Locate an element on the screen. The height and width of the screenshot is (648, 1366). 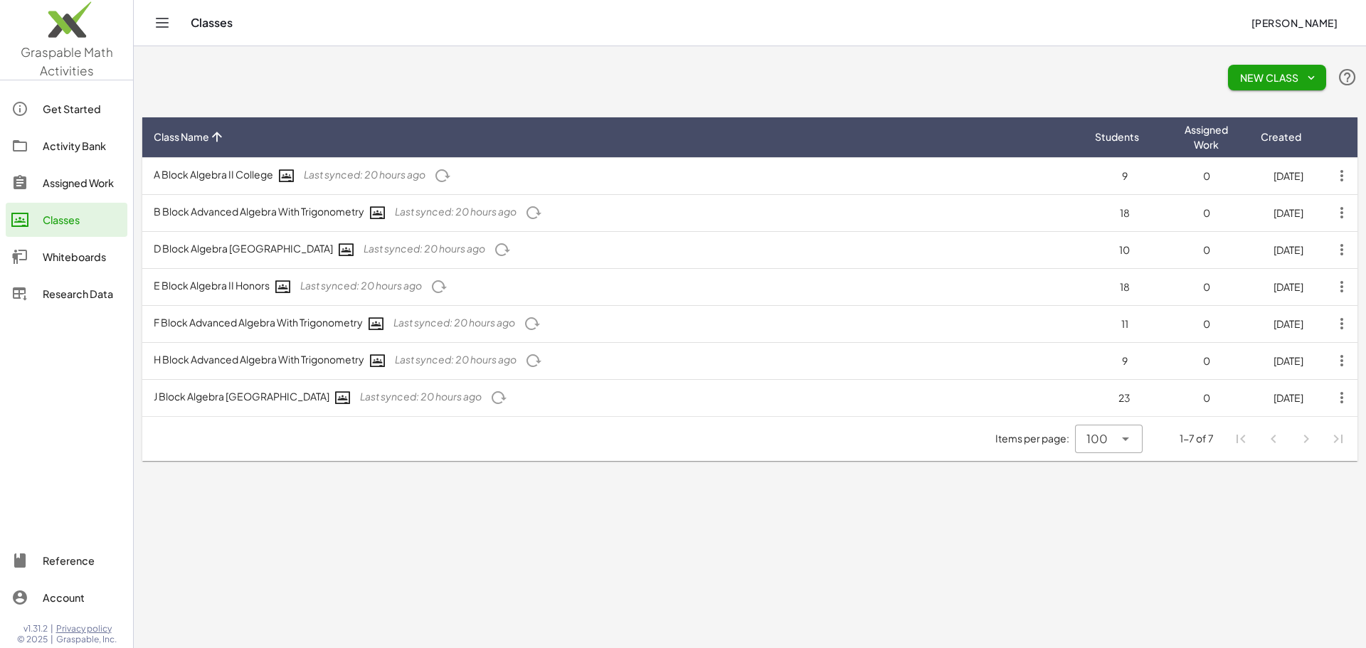
a: Whiteboards is located at coordinates (66, 257).